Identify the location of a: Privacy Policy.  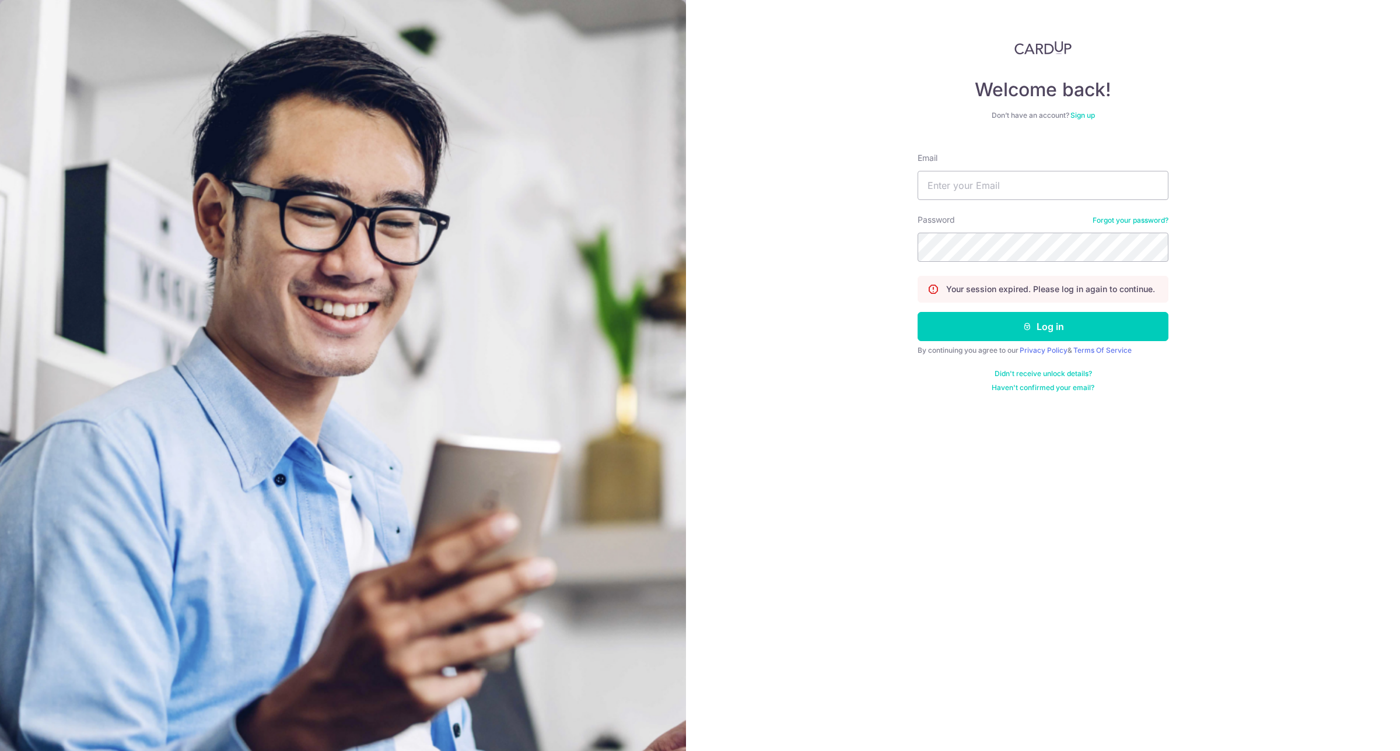
(1044, 350).